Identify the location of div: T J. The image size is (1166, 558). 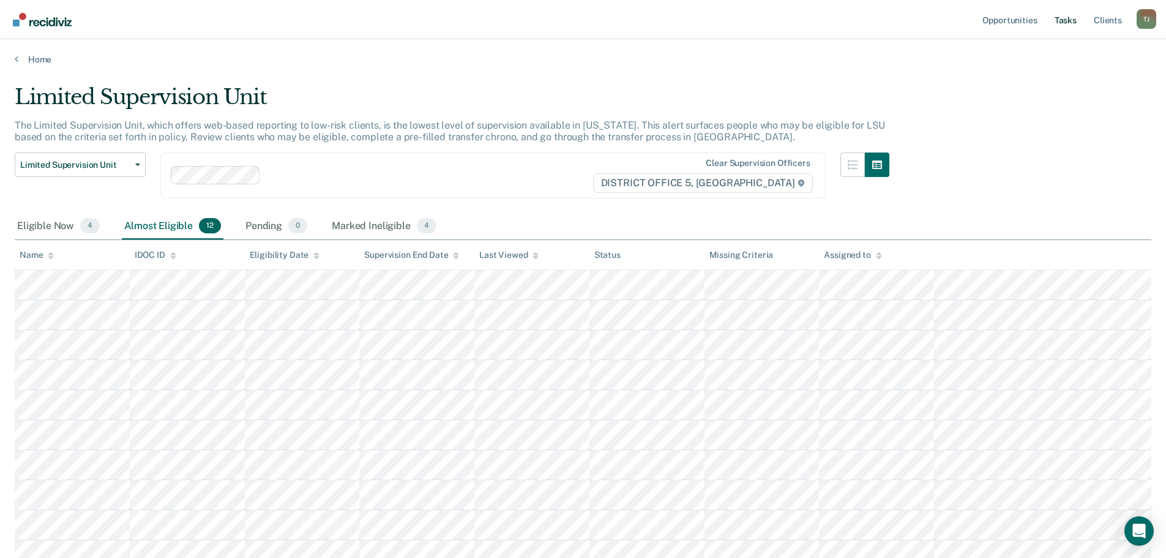
(1147, 19).